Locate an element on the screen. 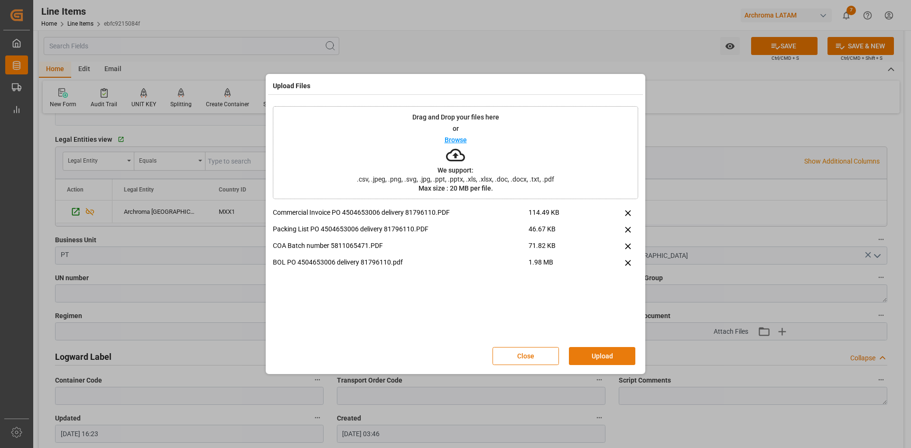 The image size is (911, 448). p: Browse is located at coordinates (455, 140).